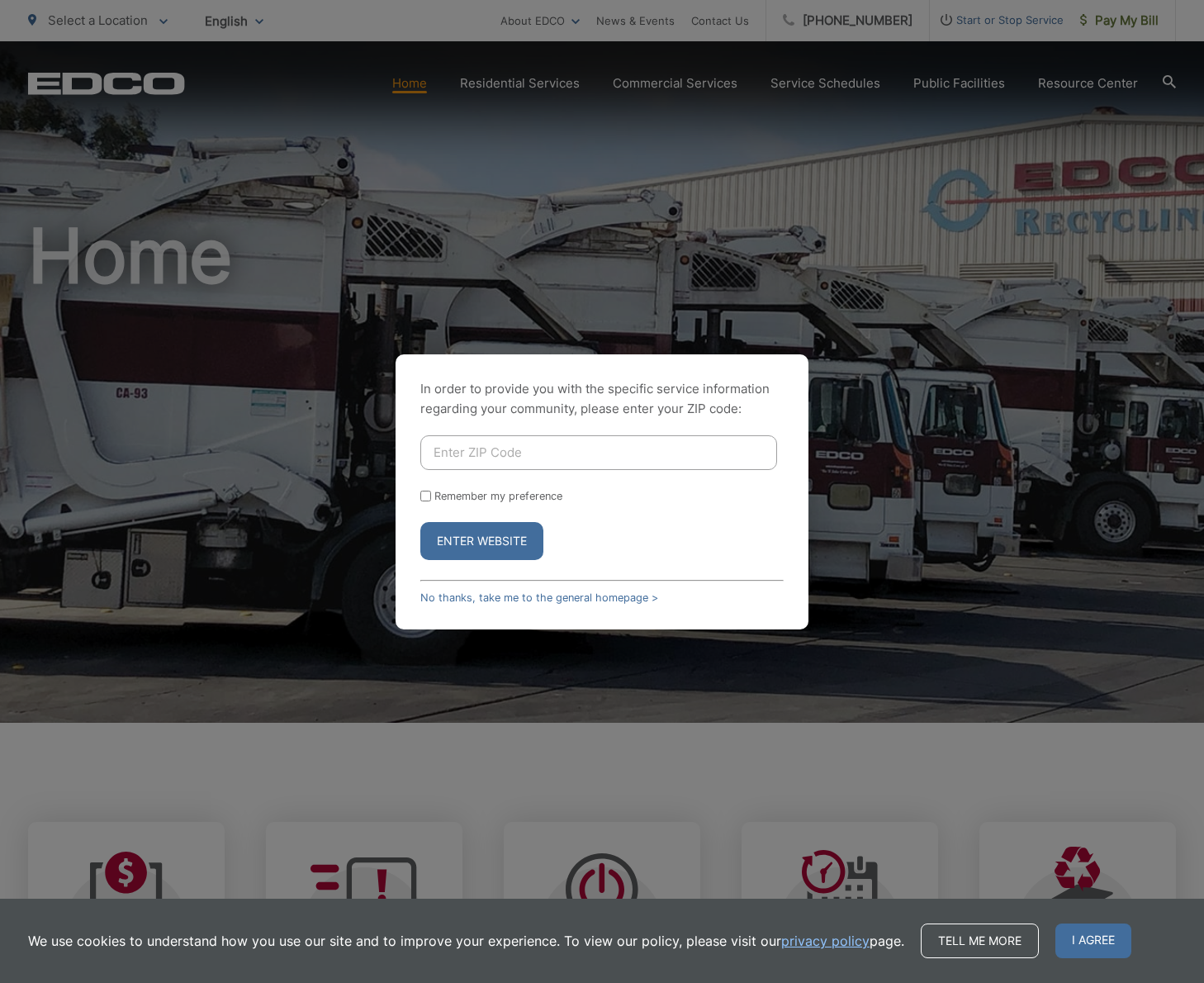 The image size is (1204, 983). I want to click on label: Remember my preference, so click(498, 496).